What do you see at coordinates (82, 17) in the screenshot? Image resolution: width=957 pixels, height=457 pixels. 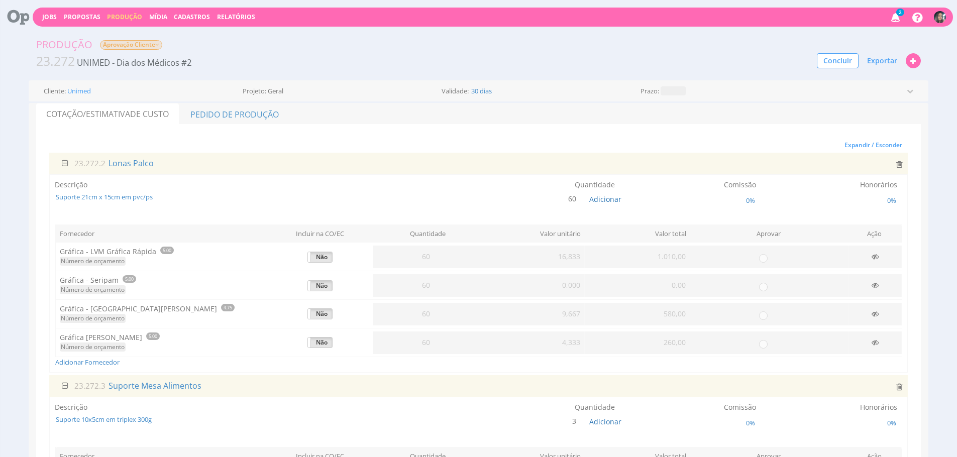 I see `span: Propostas` at bounding box center [82, 17].